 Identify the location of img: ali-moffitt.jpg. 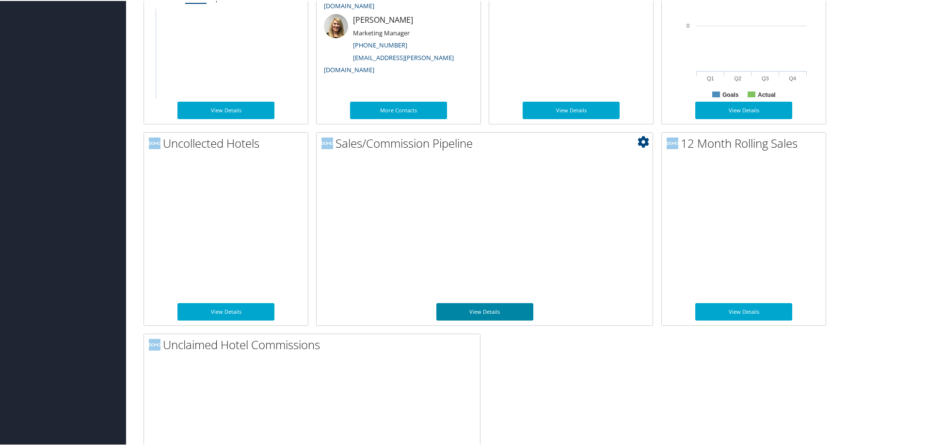
(336, 25).